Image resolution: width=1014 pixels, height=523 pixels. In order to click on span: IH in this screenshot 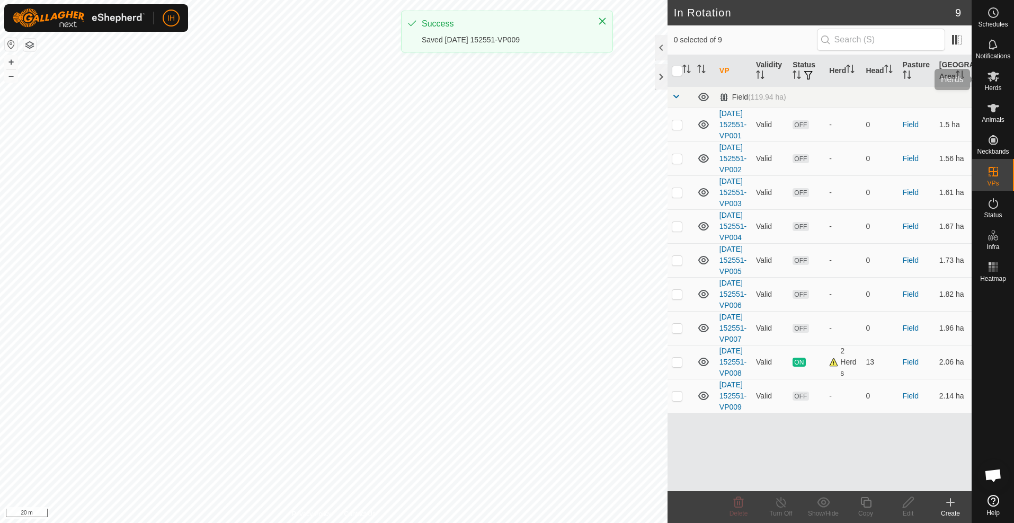, I will do `click(171, 18)`.